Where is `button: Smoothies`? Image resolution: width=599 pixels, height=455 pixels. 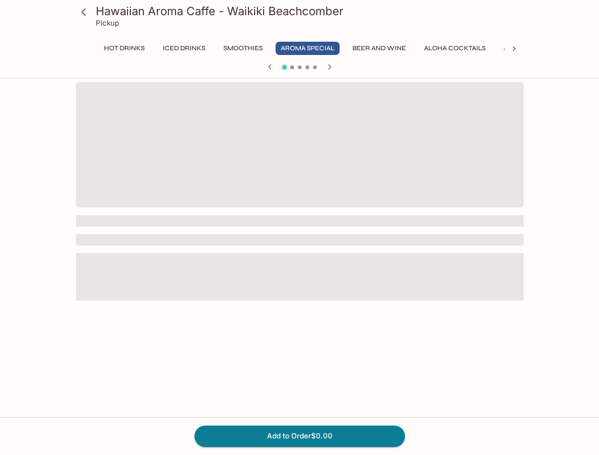 button: Smoothies is located at coordinates (243, 48).